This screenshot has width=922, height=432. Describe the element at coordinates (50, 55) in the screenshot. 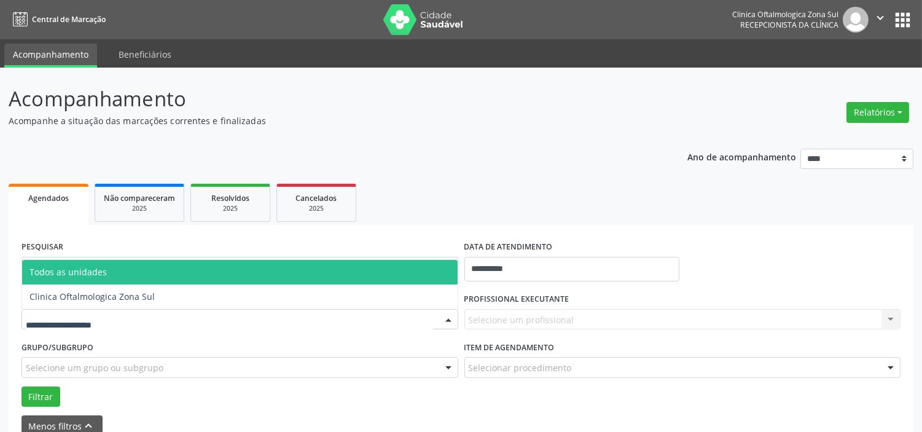

I see `a: Acompanhamento` at that location.